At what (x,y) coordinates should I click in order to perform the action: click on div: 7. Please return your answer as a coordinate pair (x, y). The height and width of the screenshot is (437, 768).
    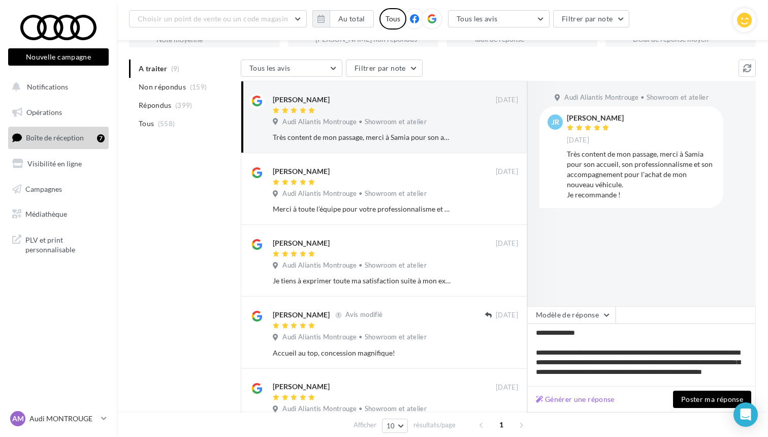
    Looking at the image, I should click on (101, 138).